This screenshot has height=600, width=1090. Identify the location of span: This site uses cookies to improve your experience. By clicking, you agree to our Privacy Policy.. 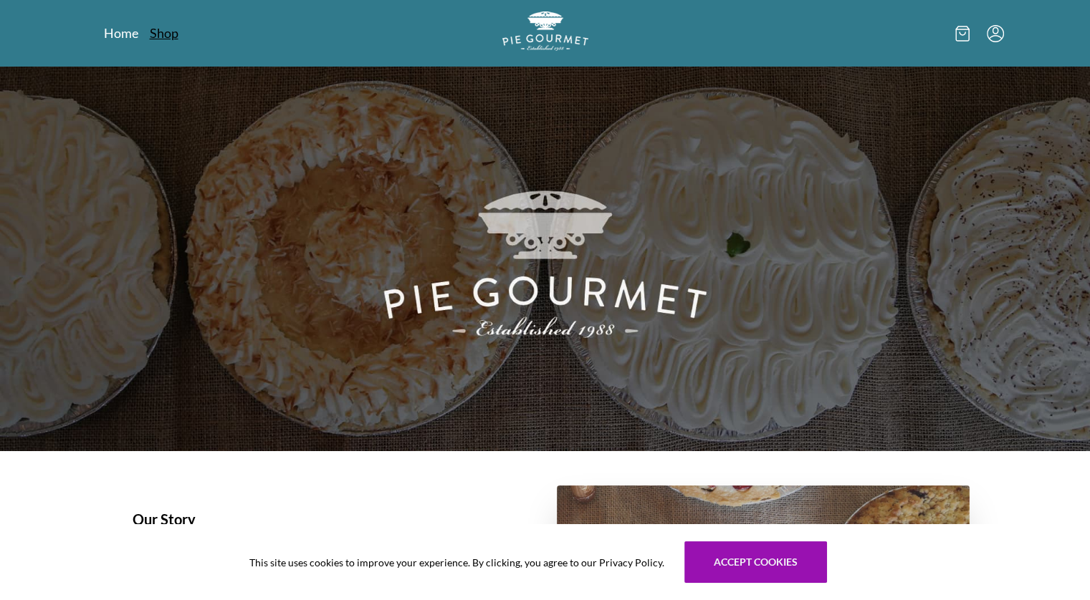
(456, 562).